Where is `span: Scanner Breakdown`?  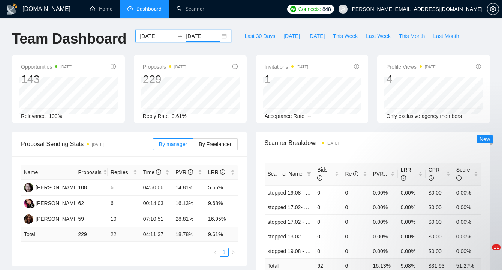
span: Scanner Breakdown is located at coordinates (373, 143).